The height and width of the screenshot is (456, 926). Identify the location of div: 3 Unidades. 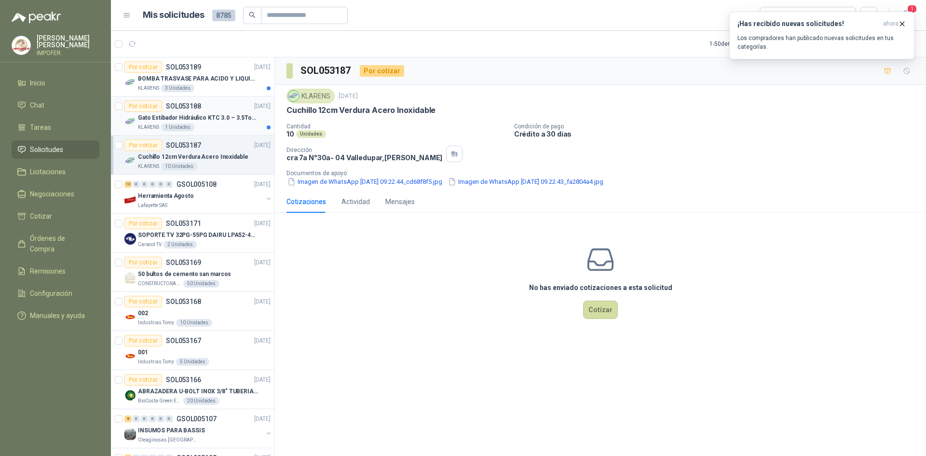
(178, 88).